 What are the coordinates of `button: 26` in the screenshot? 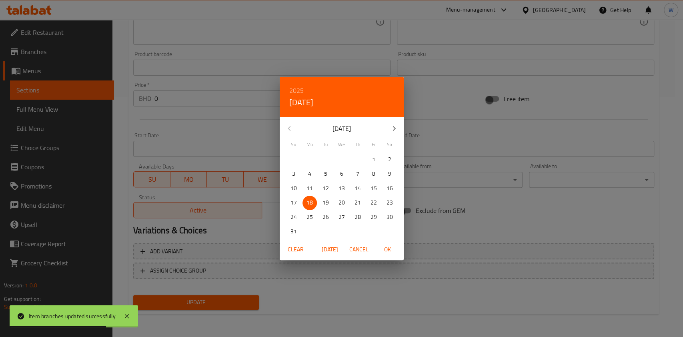 It's located at (326, 217).